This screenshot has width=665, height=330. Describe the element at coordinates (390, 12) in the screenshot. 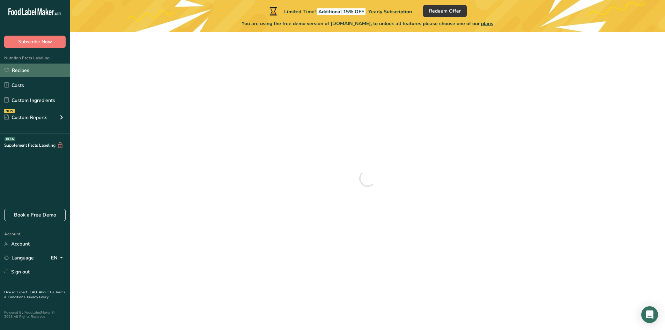

I see `span: Yearly Subscription` at that location.